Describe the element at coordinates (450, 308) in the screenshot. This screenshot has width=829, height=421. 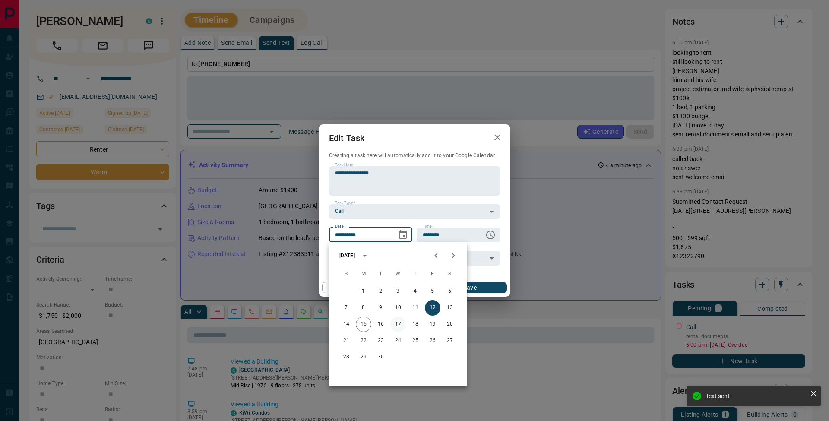
I see `button: 13` at that location.